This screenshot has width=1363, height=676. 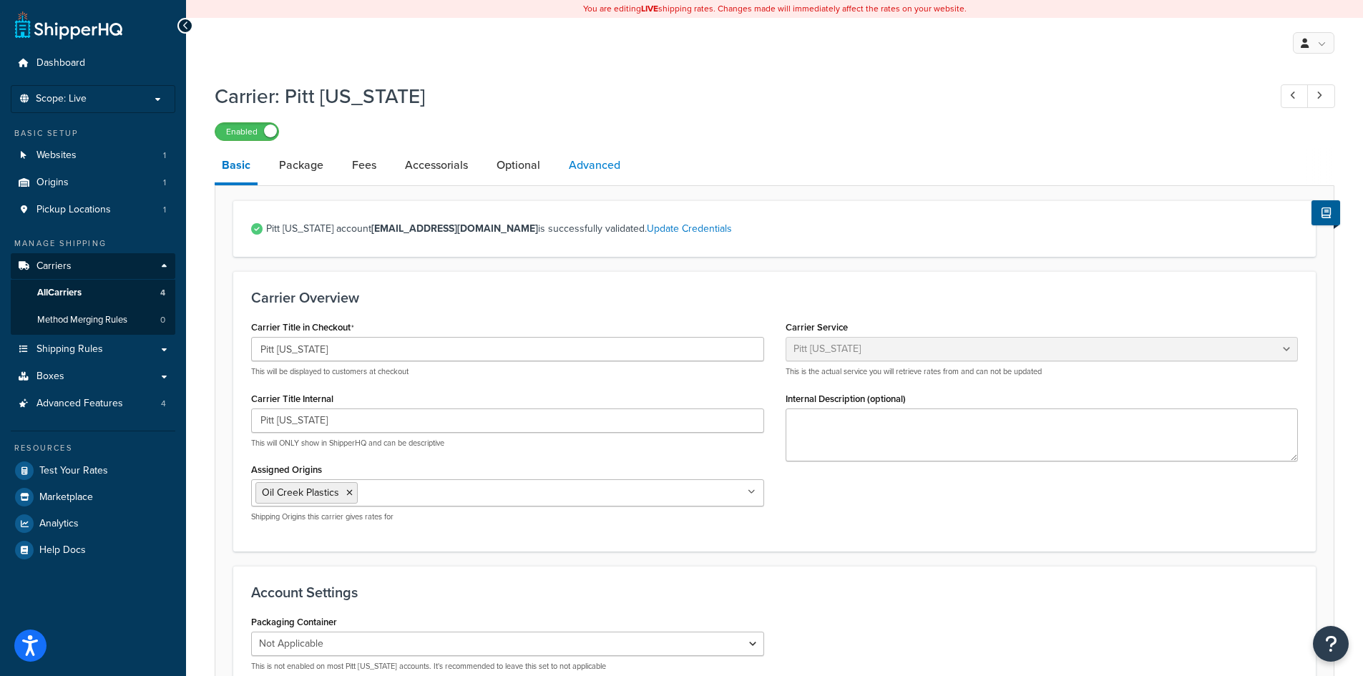 I want to click on a: Fees, so click(x=364, y=165).